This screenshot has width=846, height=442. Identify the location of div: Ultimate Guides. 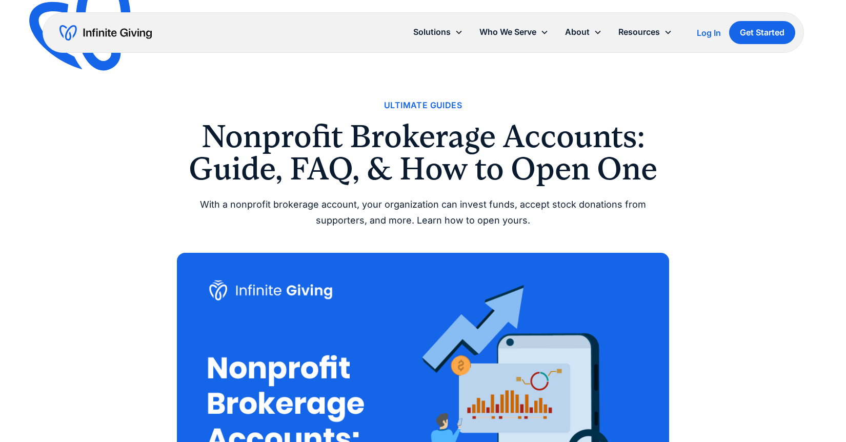
(423, 105).